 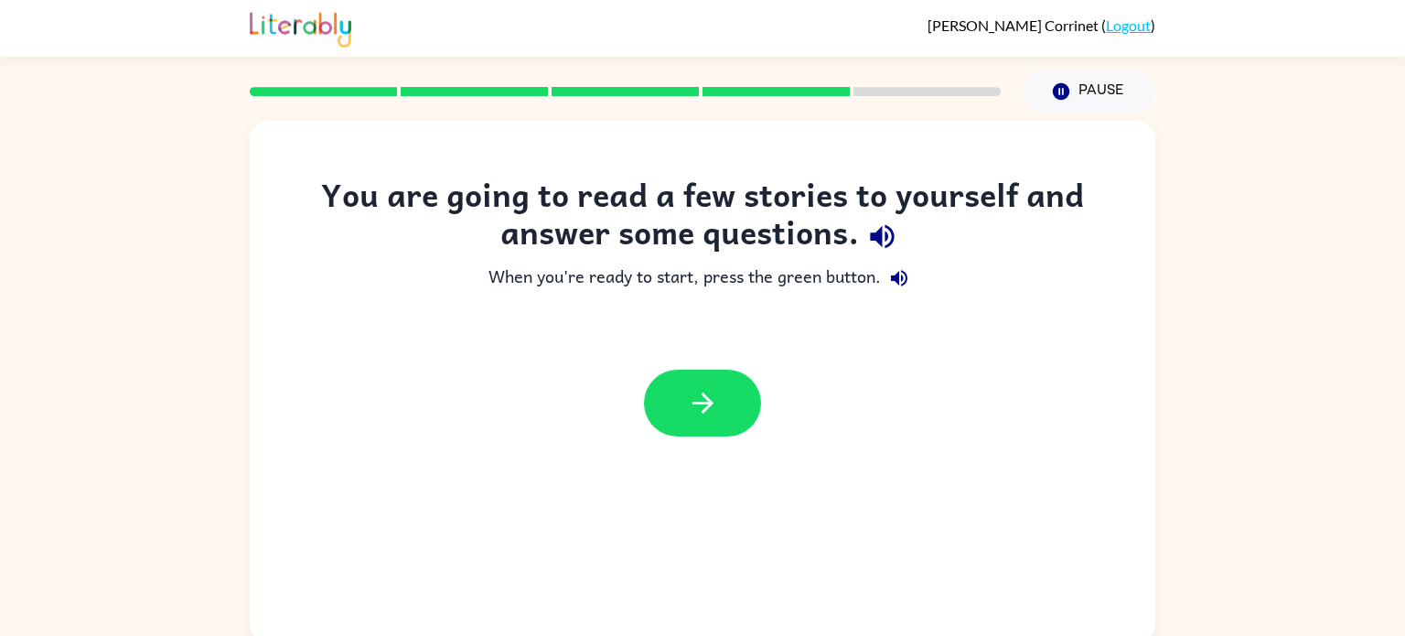 I want to click on div: When you're ready to start, press the green button., so click(x=702, y=278).